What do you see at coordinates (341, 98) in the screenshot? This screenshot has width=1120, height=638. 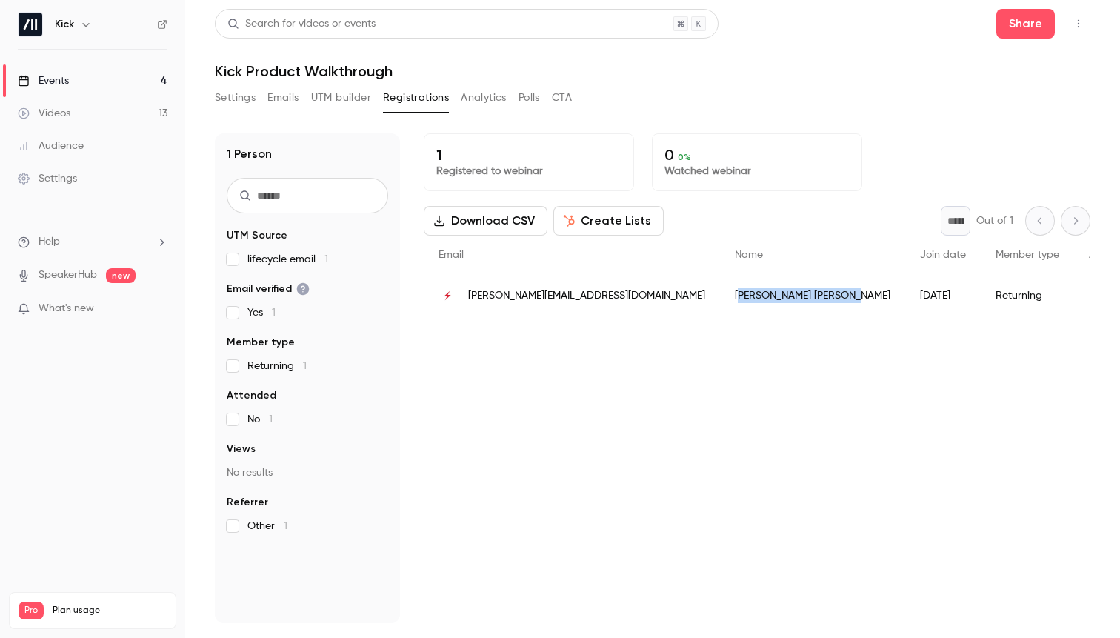 I see `button: UTM builder` at bounding box center [341, 98].